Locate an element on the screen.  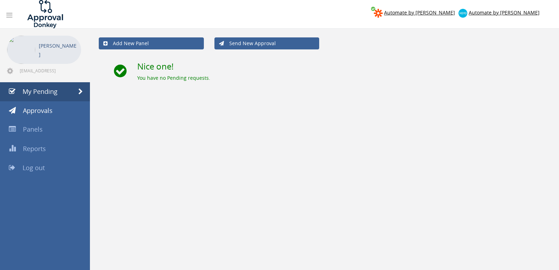
img: zapier-logomark.png is located at coordinates (378, 13).